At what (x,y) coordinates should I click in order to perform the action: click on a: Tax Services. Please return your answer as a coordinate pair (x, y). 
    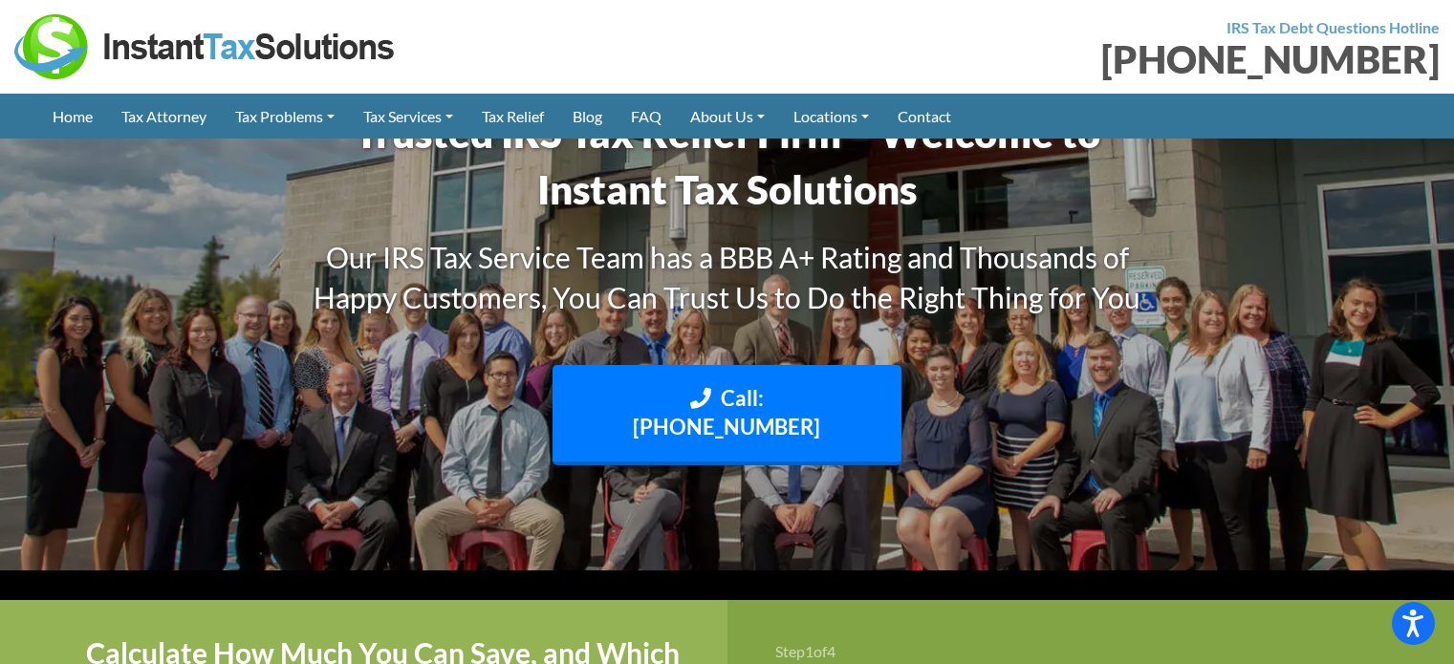
    Looking at the image, I should click on (408, 116).